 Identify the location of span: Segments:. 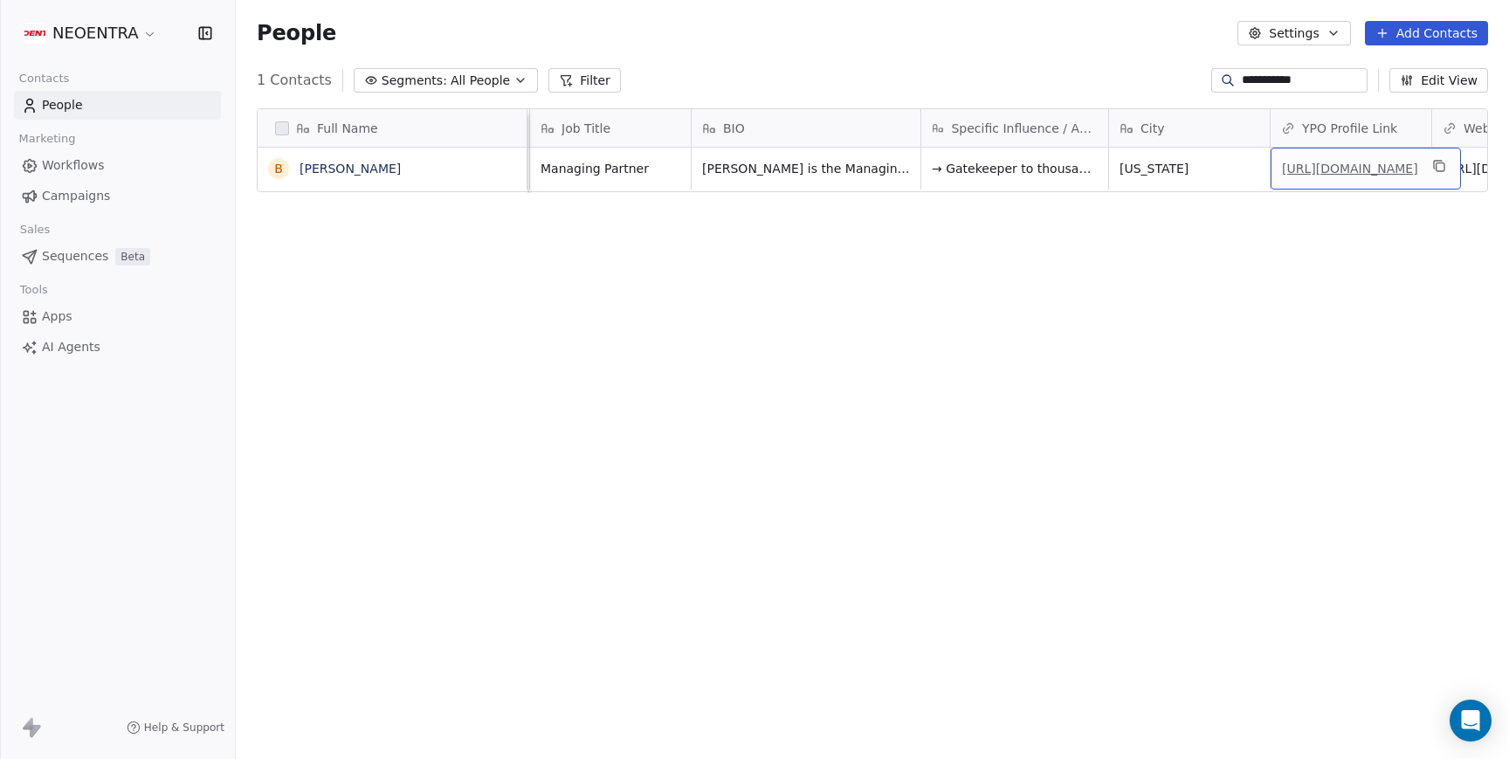
(414, 80).